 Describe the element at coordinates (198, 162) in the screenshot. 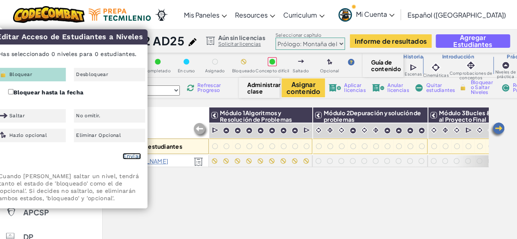

I see `img: Licensed` at that location.